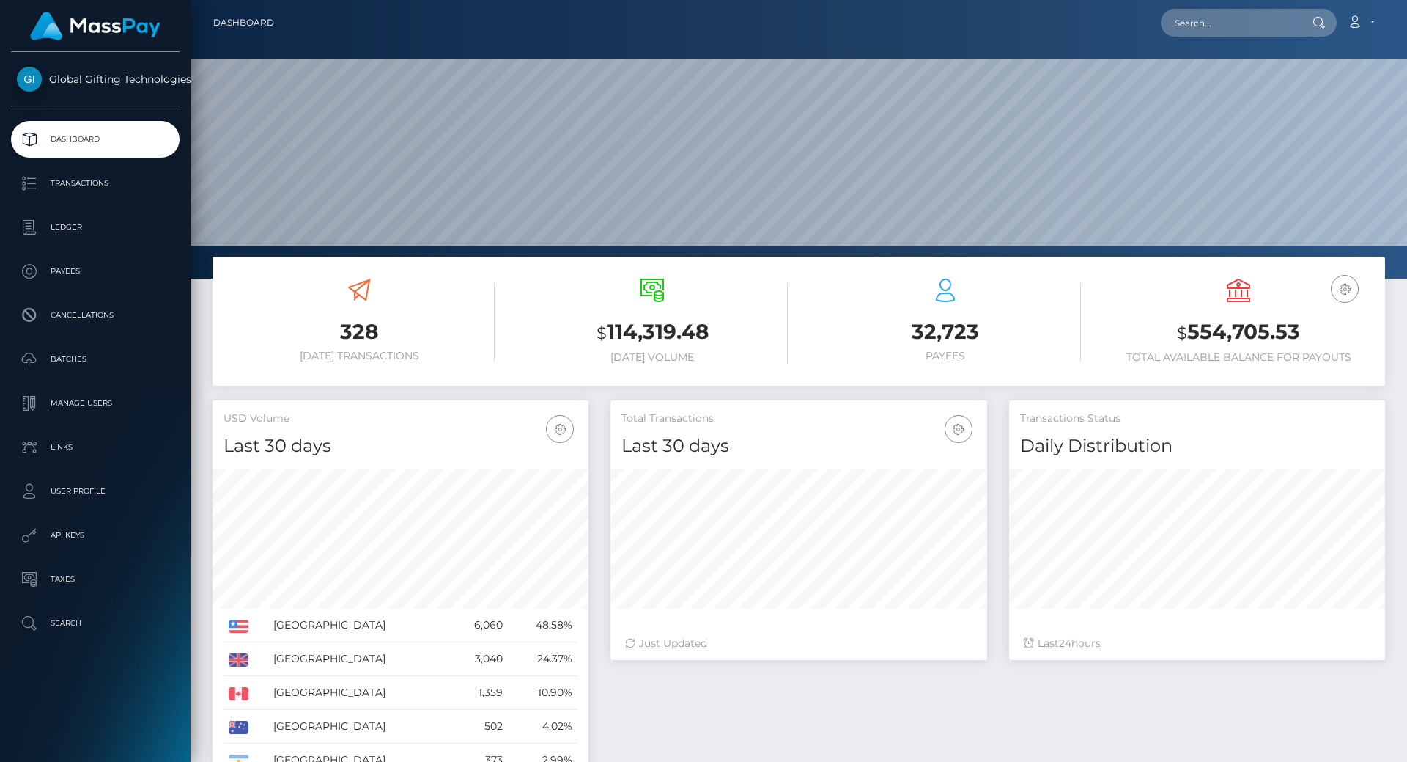  What do you see at coordinates (95, 403) in the screenshot?
I see `a: Manage Users` at bounding box center [95, 403].